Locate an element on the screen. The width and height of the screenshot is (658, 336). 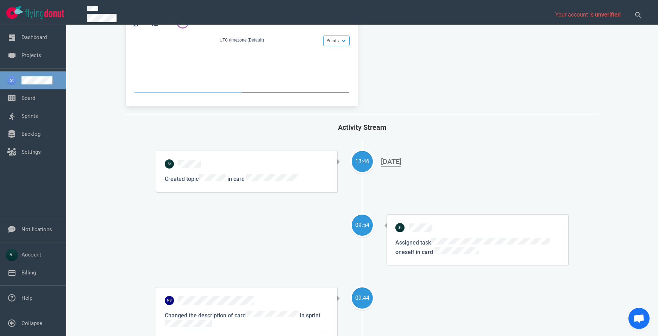
a: Help is located at coordinates (27, 298).